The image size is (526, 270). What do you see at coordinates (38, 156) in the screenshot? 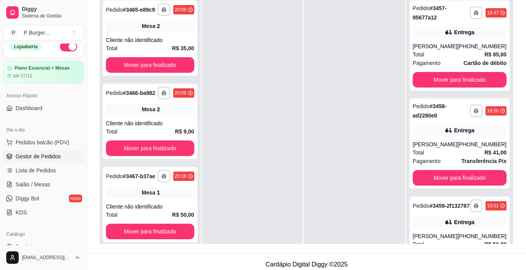
I see `span: Gestor de Pedidos` at bounding box center [38, 156].